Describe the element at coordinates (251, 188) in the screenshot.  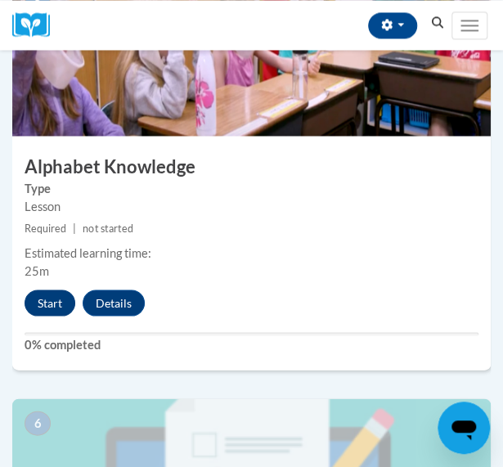
I see `label: Type` at that location.